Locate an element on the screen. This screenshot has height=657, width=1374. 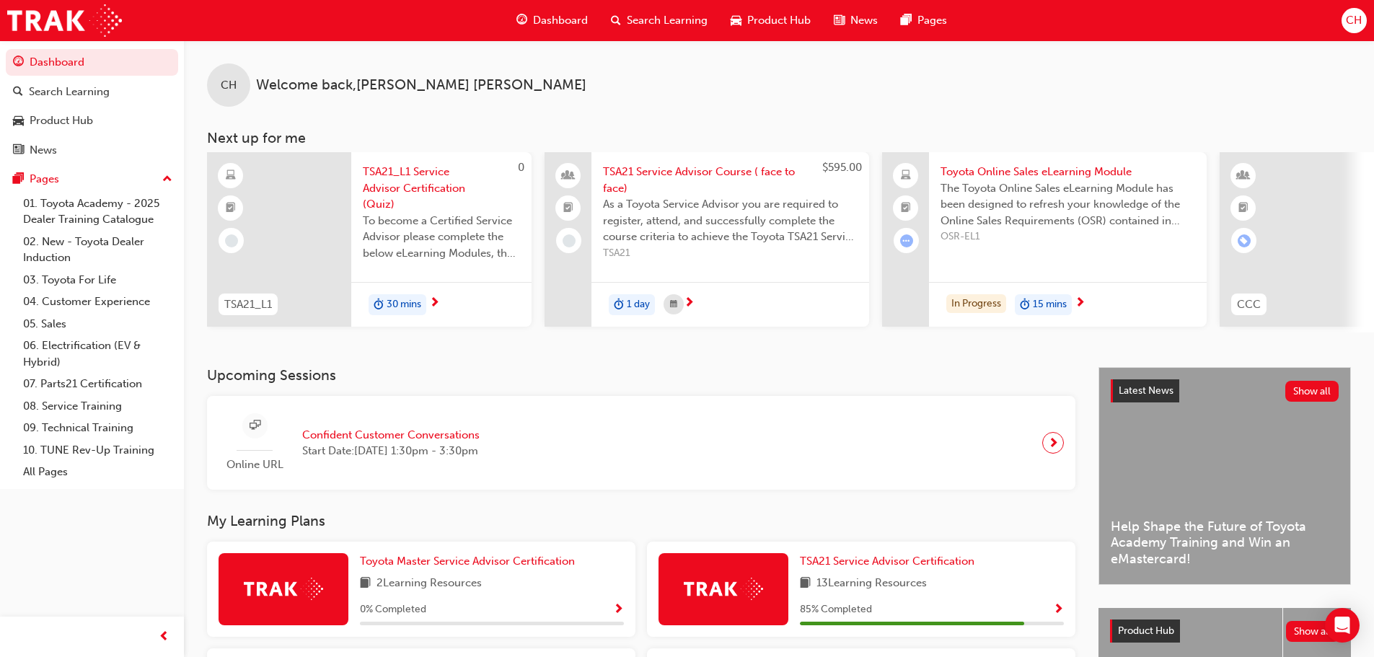
span: up-icon is located at coordinates (167, 180).